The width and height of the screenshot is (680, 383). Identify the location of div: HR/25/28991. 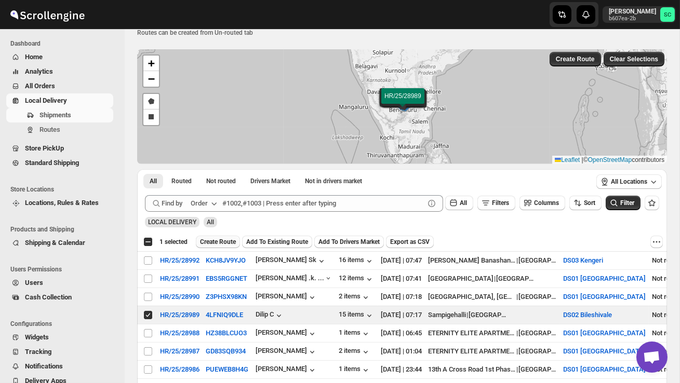
(180, 278).